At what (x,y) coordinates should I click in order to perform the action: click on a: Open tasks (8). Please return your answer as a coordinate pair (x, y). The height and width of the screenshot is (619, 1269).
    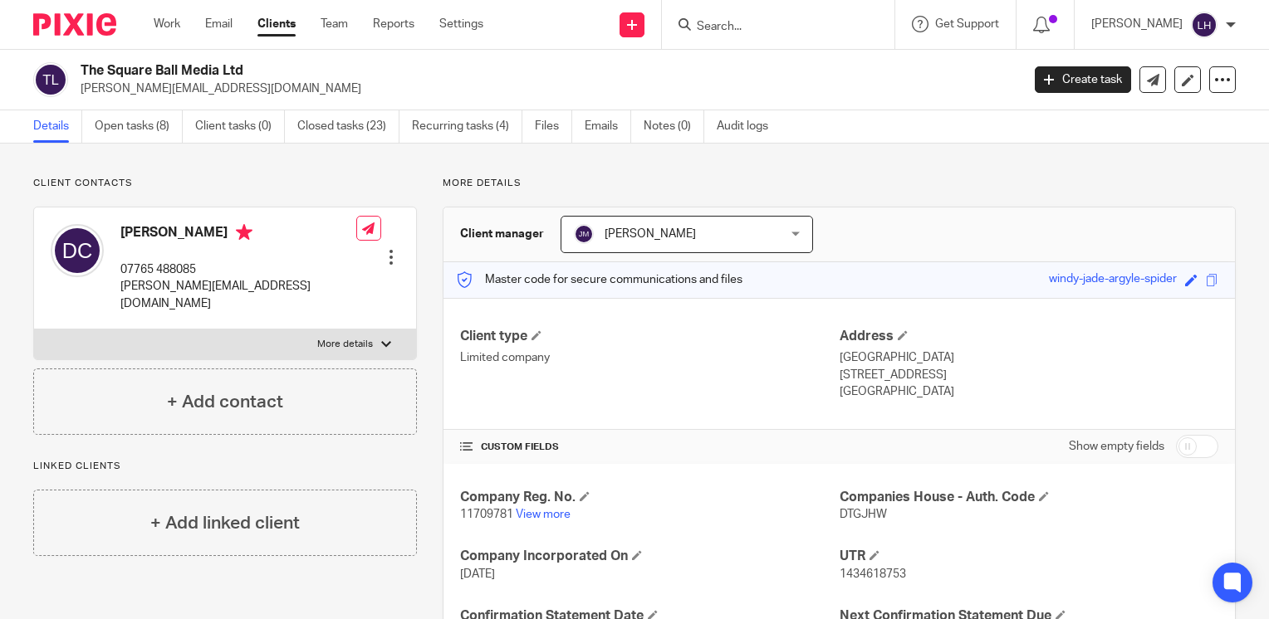
    Looking at the image, I should click on (139, 126).